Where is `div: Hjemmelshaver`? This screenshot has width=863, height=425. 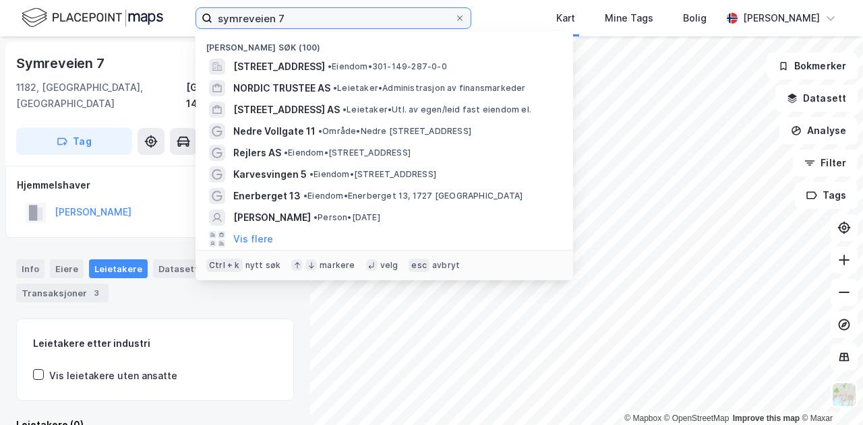 div: Hjemmelshaver is located at coordinates (155, 185).